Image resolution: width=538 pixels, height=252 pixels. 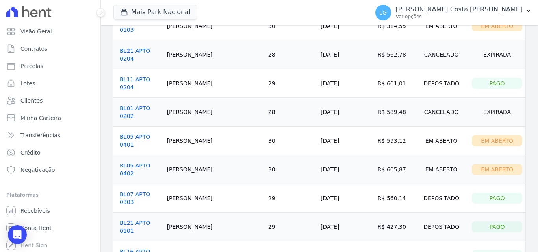 What do you see at coordinates (50, 153) in the screenshot?
I see `a: Crédito` at bounding box center [50, 153].